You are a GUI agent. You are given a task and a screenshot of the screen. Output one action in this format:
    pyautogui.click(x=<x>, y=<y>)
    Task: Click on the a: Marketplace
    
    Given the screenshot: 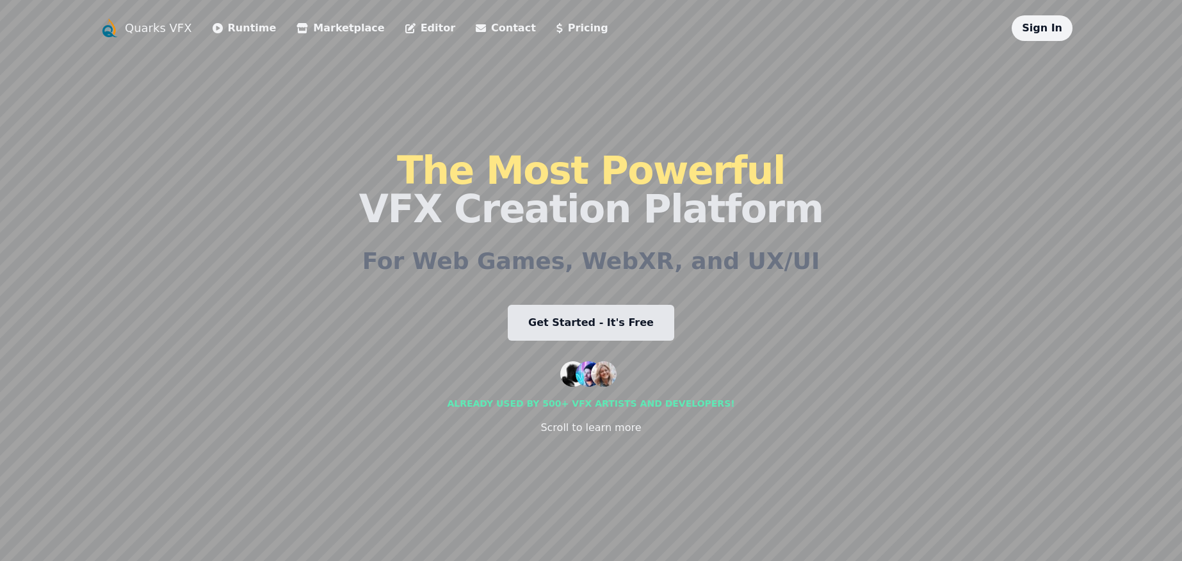 What is the action you would take?
    pyautogui.click(x=340, y=28)
    